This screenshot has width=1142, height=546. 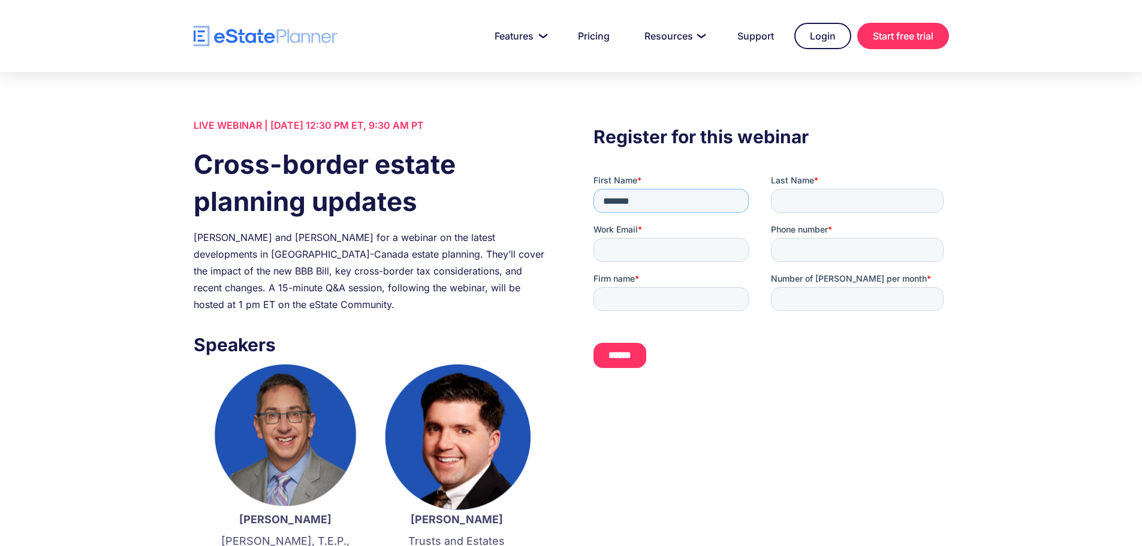 What do you see at coordinates (371, 183) in the screenshot?
I see `h1: Cross-border estate planning updates` at bounding box center [371, 183].